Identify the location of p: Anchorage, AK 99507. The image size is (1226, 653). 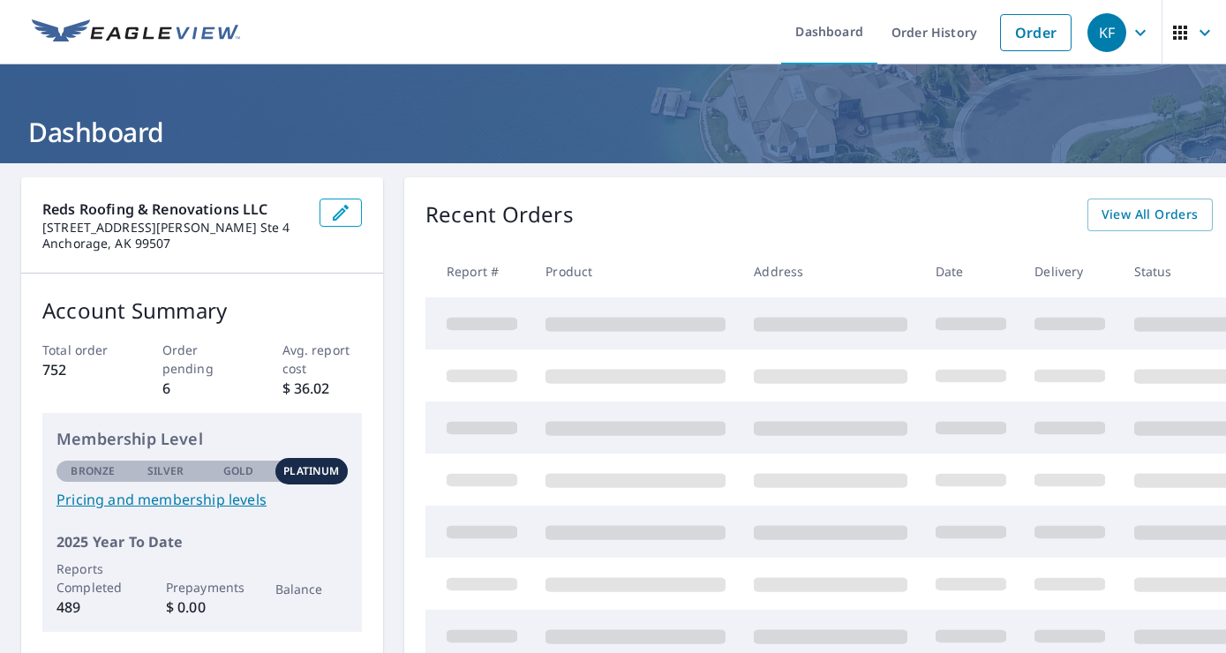
(174, 244).